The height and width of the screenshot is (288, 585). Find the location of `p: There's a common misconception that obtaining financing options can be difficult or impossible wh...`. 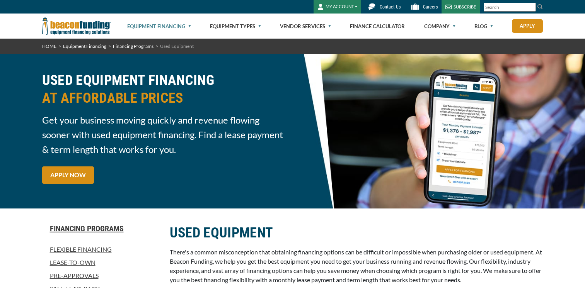

p: There's a common misconception that obtaining financing options can be difficult or impossible wh... is located at coordinates (357, 266).